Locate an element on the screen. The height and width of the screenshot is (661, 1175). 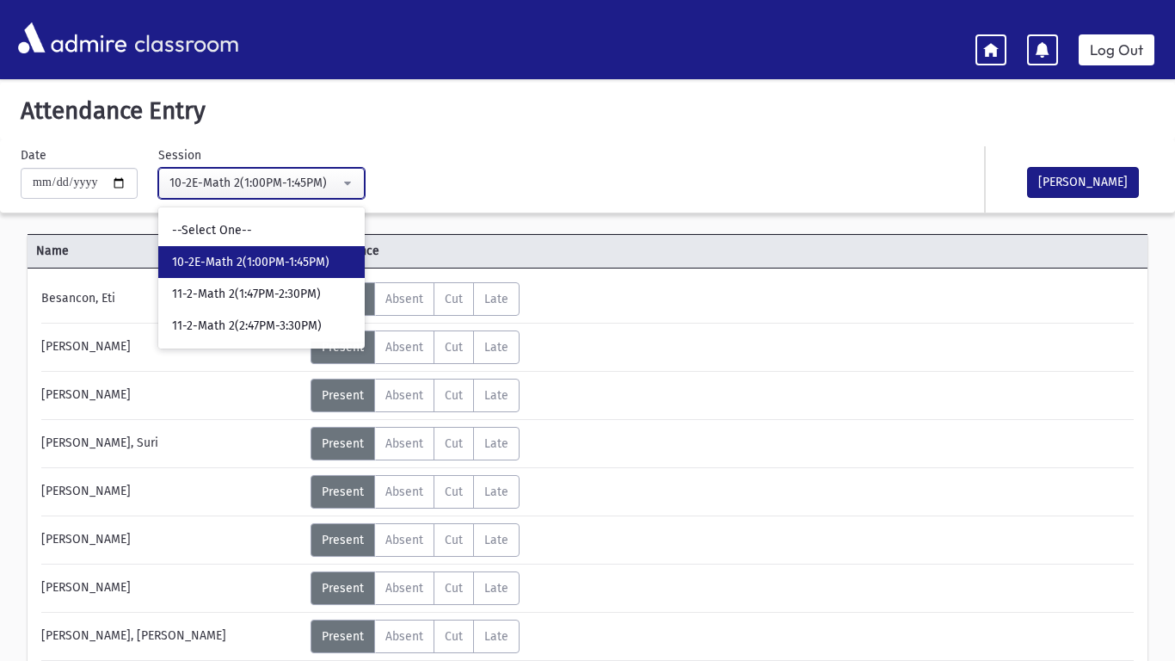
span: classroom is located at coordinates (185, 38).